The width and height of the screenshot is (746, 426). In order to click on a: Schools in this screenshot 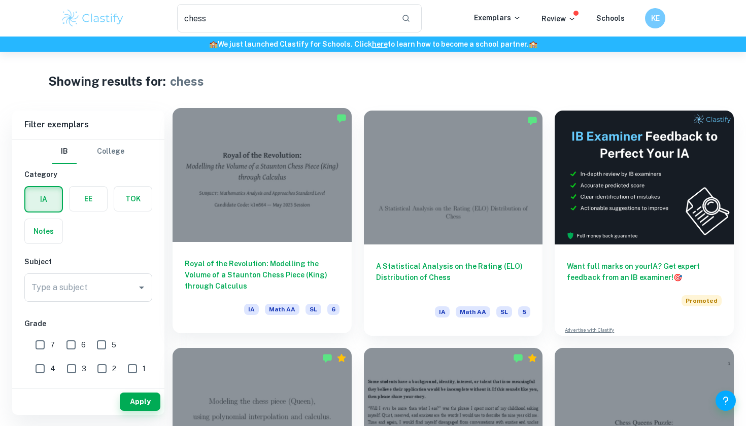, I will do `click(611, 18)`.